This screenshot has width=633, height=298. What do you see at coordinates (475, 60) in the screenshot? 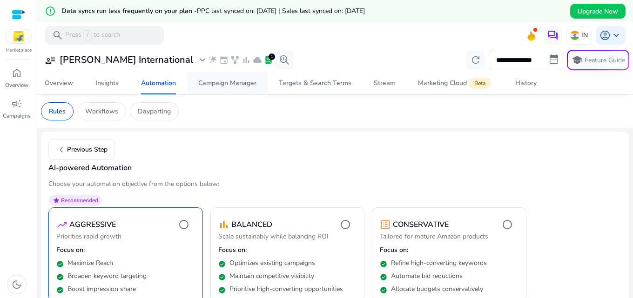
I see `span: refresh` at bounding box center [475, 60].